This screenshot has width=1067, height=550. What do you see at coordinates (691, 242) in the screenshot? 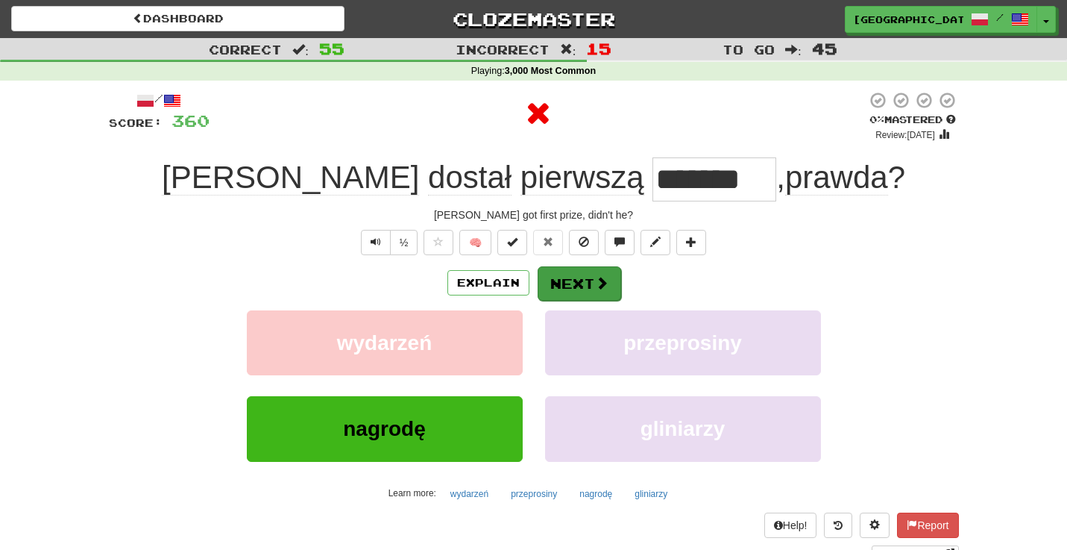
I see `button: Add to collection (alt+a)` at bounding box center [691, 242].